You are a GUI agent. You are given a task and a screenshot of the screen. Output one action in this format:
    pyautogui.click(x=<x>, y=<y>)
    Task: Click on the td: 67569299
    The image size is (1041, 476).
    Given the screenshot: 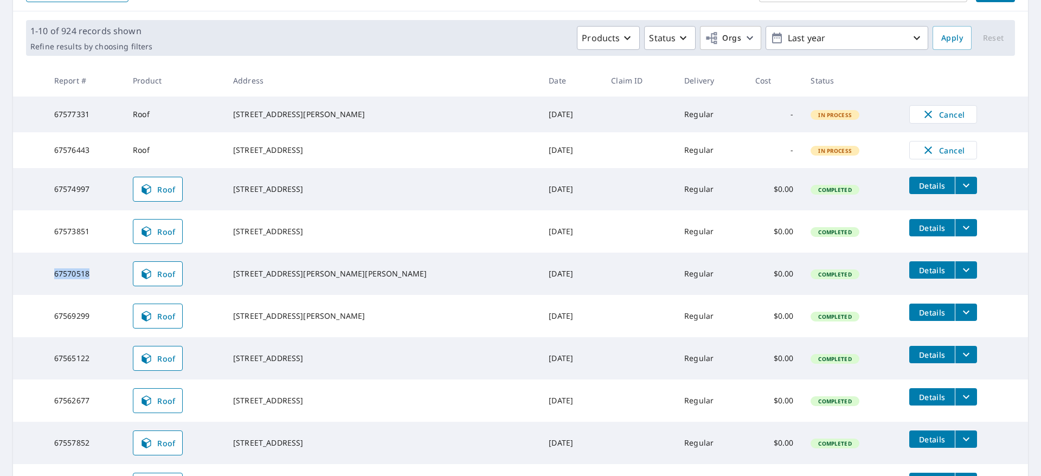 What is the action you would take?
    pyautogui.click(x=85, y=316)
    